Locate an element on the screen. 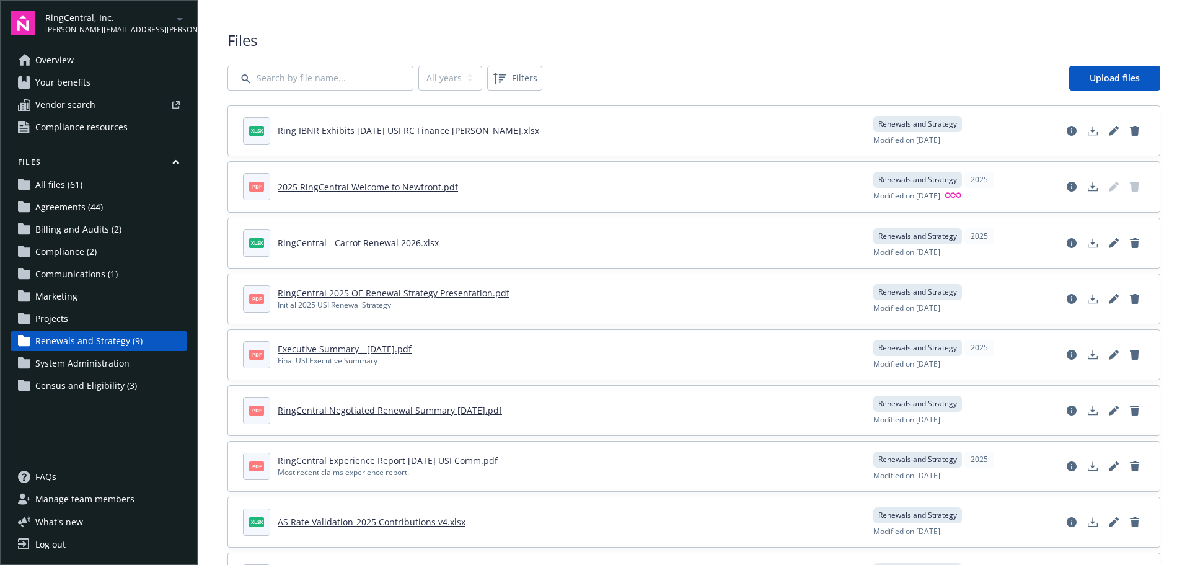 The image size is (1190, 565). div: Log out is located at coordinates (50, 544).